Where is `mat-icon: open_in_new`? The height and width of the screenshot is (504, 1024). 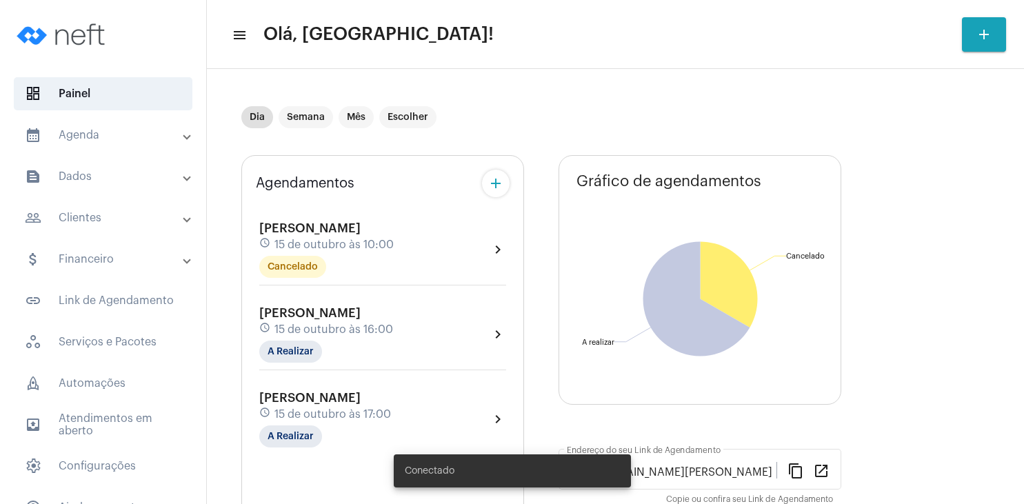 mat-icon: open_in_new is located at coordinates (822, 470).